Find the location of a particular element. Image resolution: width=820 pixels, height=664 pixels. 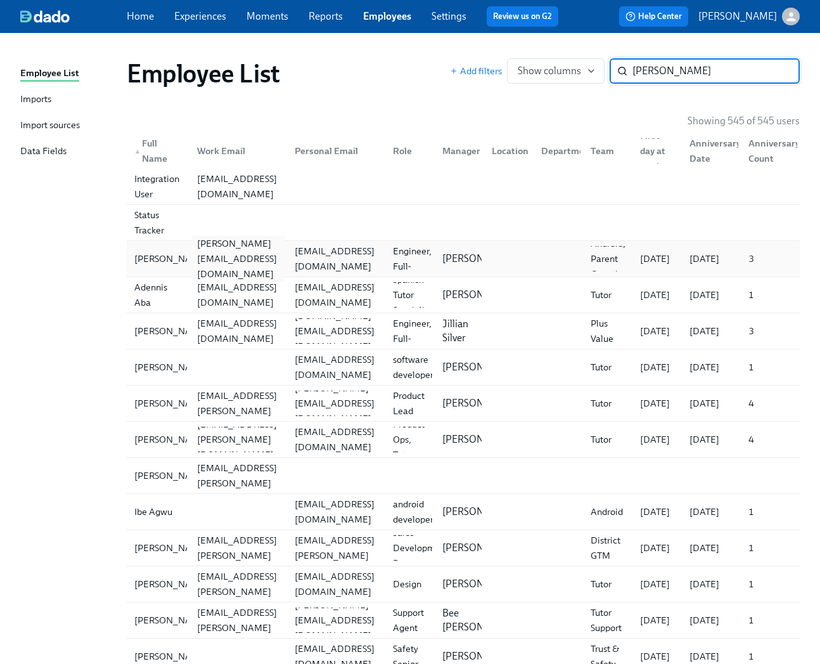

div: Full Name is located at coordinates (158, 151).